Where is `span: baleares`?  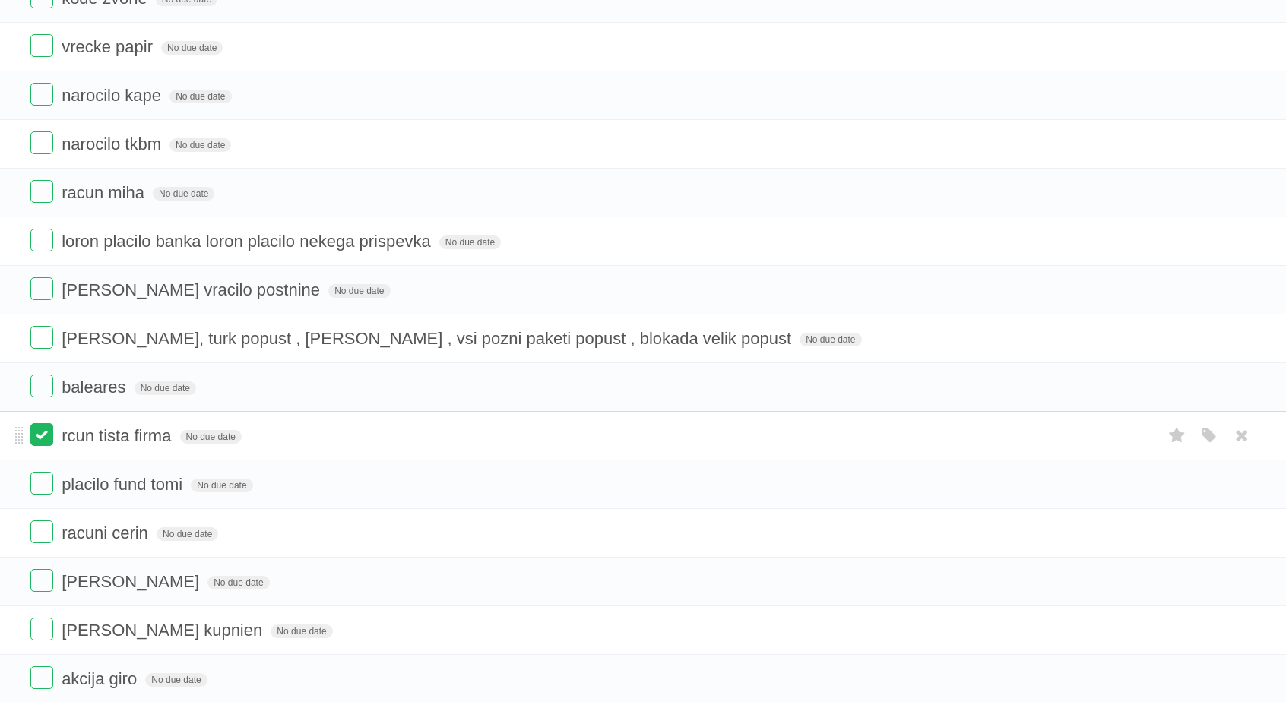
span: baleares is located at coordinates (95, 387).